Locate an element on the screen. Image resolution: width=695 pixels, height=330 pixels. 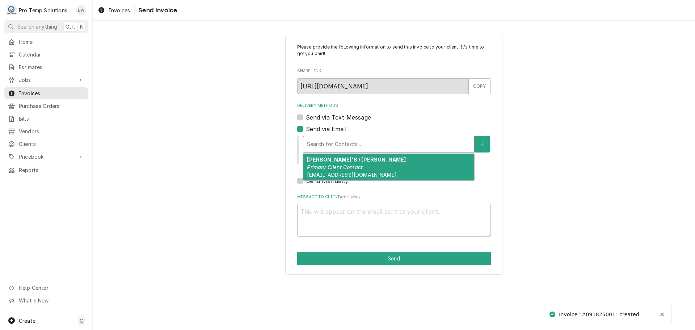
span: Clients is located at coordinates (51, 144).